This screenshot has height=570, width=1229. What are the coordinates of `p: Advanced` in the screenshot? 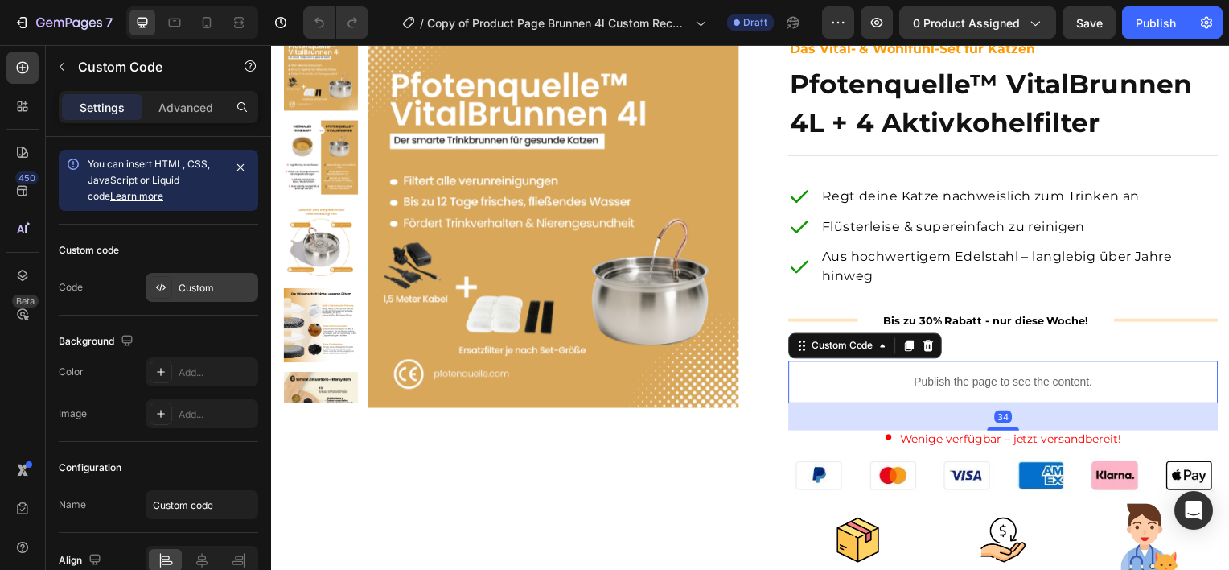 It's located at (186, 107).